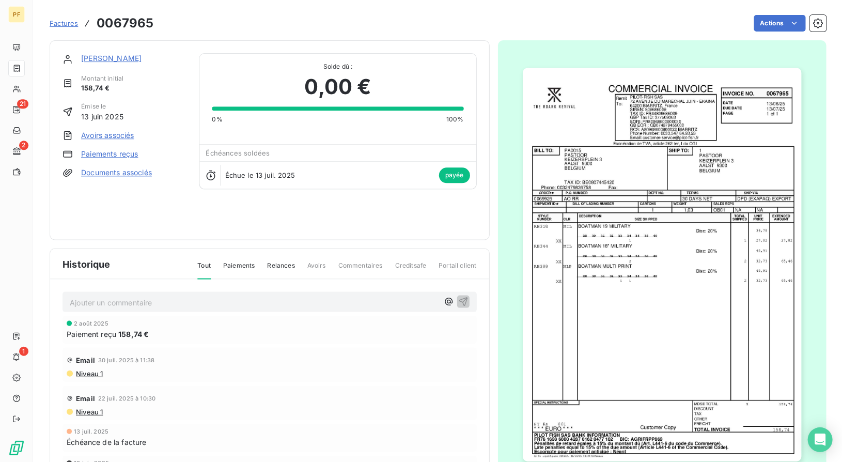  I want to click on a: Avoirs associés, so click(107, 135).